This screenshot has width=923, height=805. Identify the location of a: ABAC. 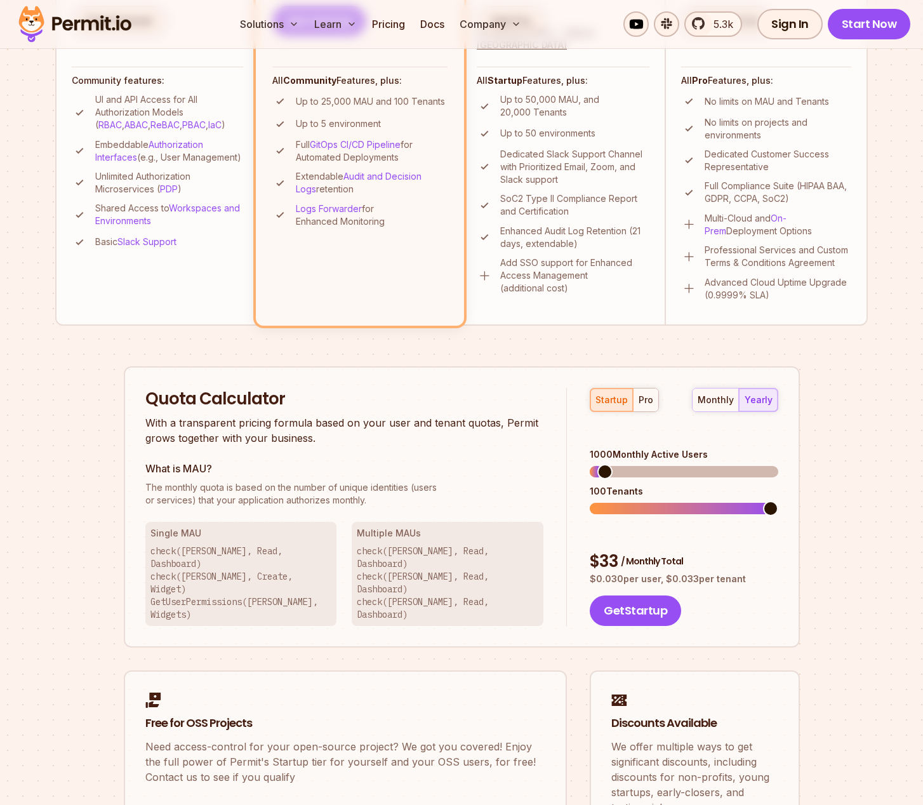
(136, 124).